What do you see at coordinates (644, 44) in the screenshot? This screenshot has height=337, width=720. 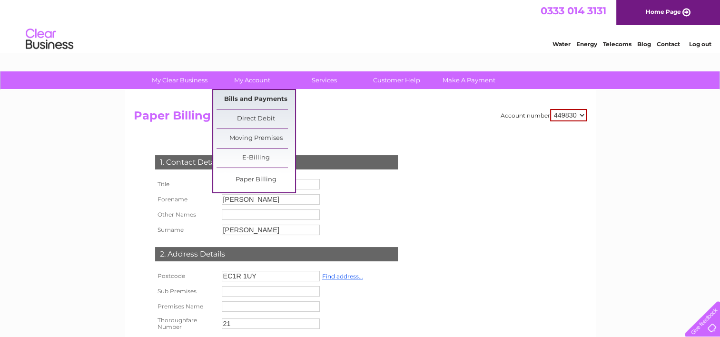 I see `a: Blog` at bounding box center [644, 44].